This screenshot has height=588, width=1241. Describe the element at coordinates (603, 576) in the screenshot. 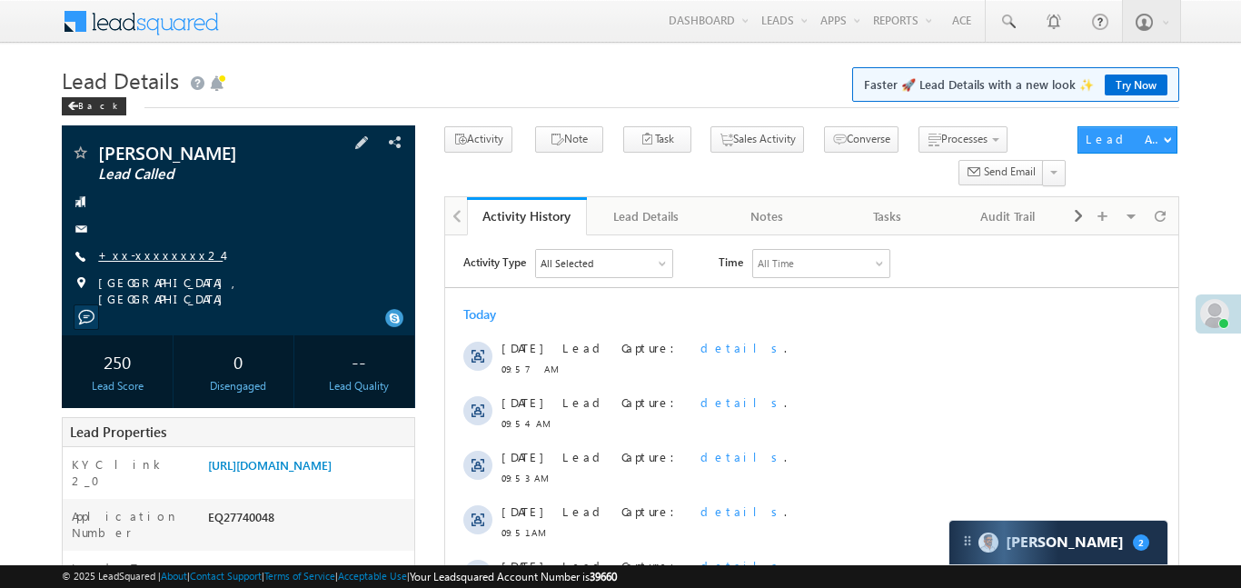

I see `span: 39660` at that location.